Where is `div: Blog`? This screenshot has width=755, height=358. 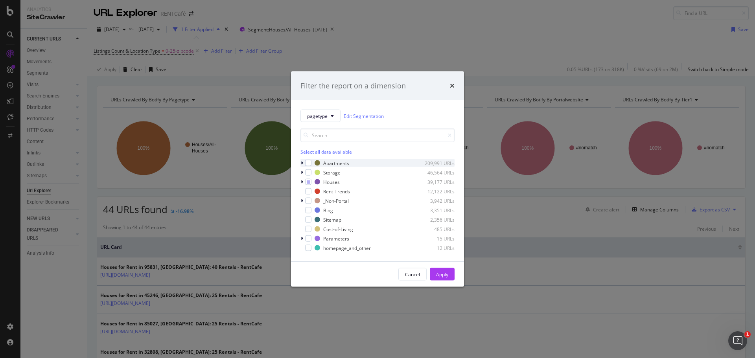
div: Blog is located at coordinates (328, 210).